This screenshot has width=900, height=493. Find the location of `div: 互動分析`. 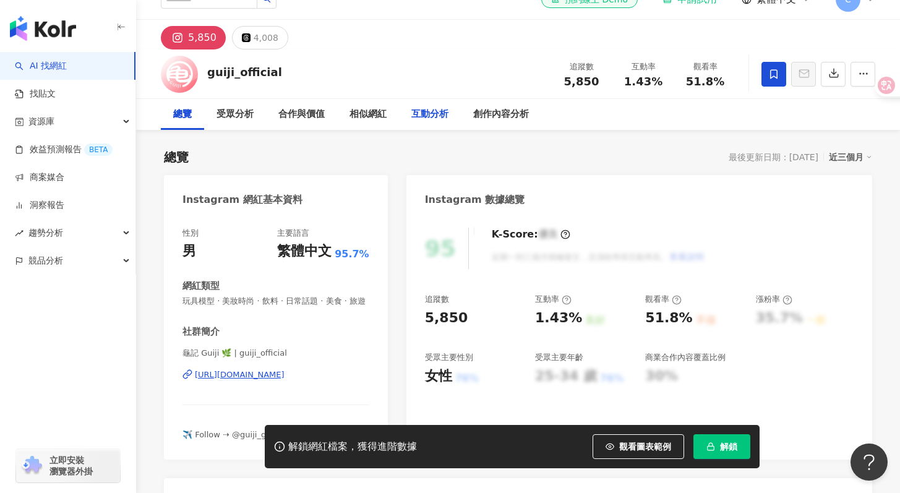

div: 互動分析 is located at coordinates (430, 114).